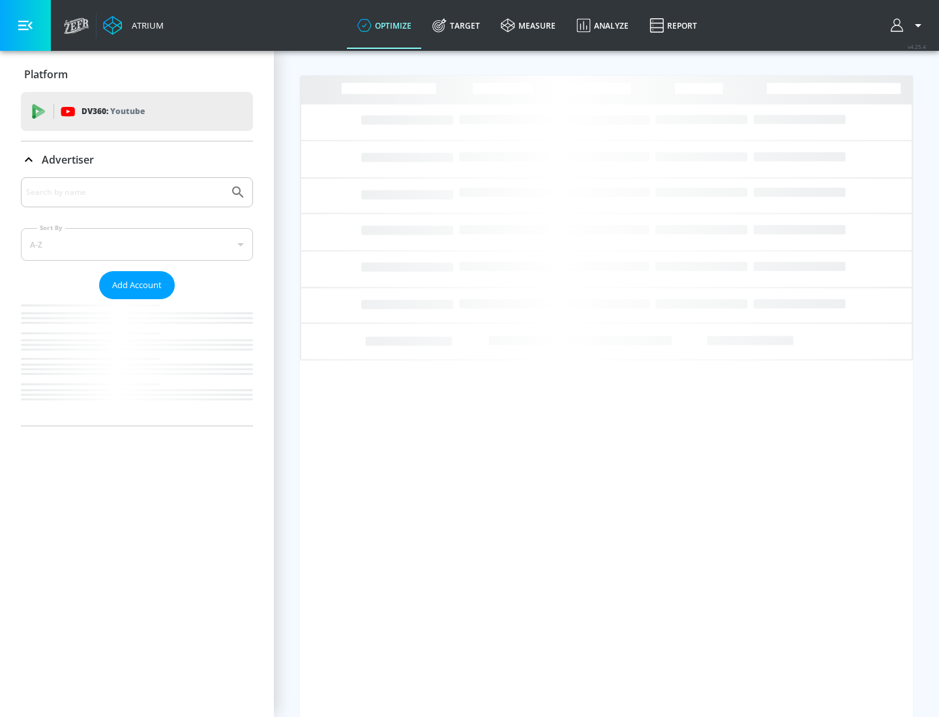  What do you see at coordinates (124, 192) in the screenshot?
I see `input: Search by name` at bounding box center [124, 192].